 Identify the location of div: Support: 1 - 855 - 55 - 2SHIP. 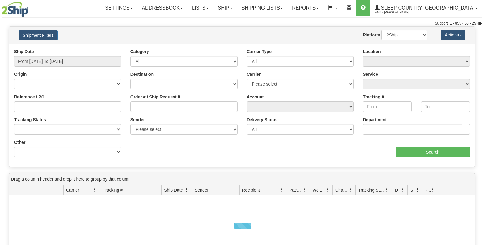
(242, 23).